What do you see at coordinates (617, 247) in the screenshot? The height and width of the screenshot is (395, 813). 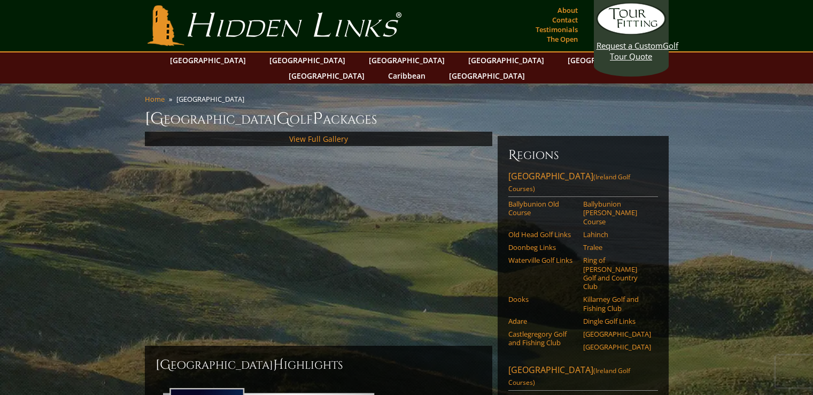 I see `a: Tralee` at bounding box center [617, 247].